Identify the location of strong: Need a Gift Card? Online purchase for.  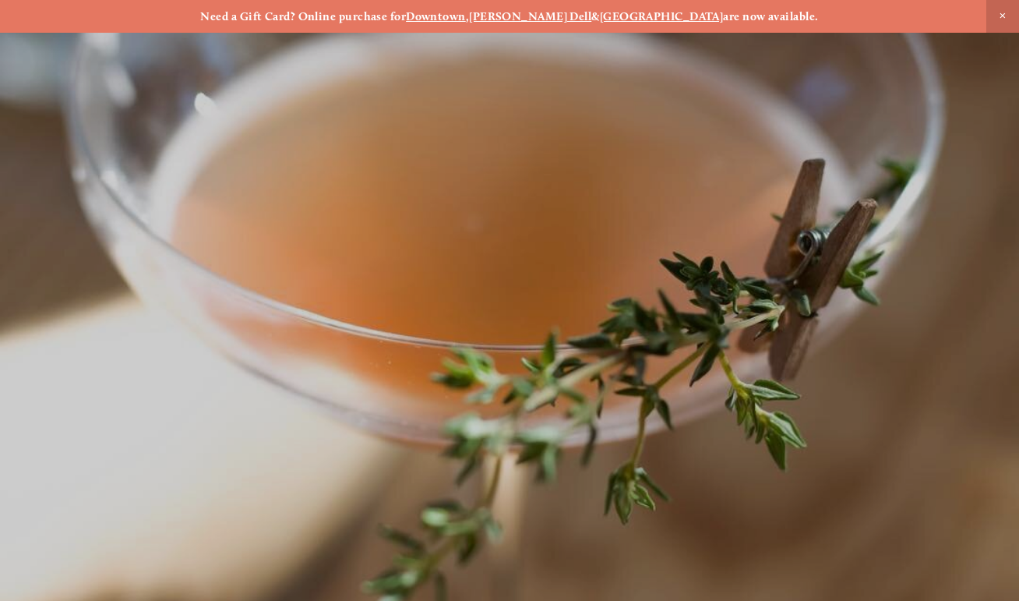
(303, 16).